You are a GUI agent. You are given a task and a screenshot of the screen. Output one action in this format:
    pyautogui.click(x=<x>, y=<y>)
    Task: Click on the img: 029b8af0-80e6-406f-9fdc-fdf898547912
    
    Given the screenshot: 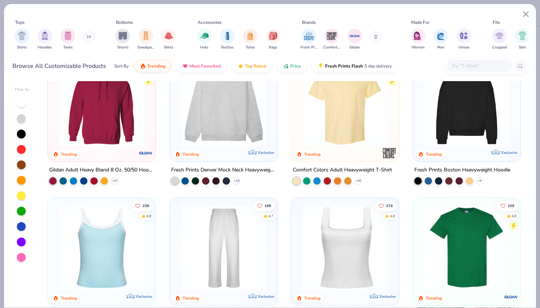 What is the action you would take?
    pyautogui.click(x=345, y=104)
    